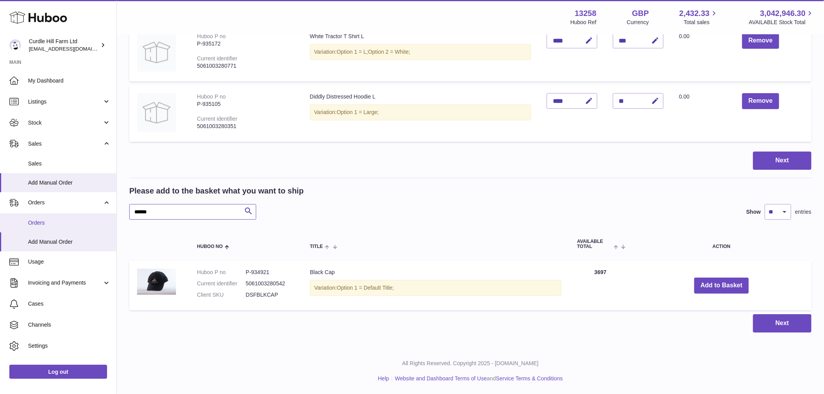 Image resolution: width=824 pixels, height=394 pixels. What do you see at coordinates (477, 378) in the screenshot?
I see `li: and` at bounding box center [477, 378].